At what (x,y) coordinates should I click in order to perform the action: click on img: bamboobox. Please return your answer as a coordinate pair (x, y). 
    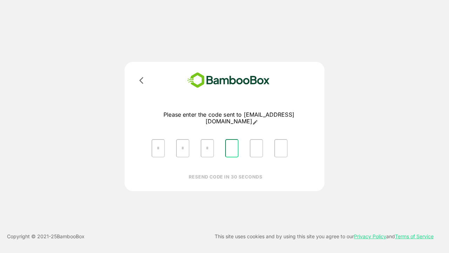
    Looking at the image, I should click on (228, 80).